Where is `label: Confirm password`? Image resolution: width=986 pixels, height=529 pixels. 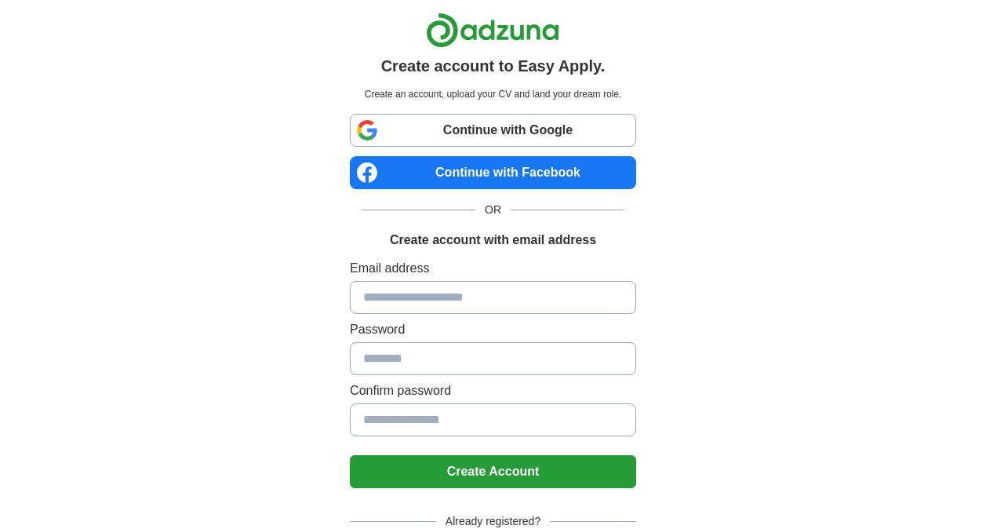
label: Confirm password is located at coordinates (493, 391).